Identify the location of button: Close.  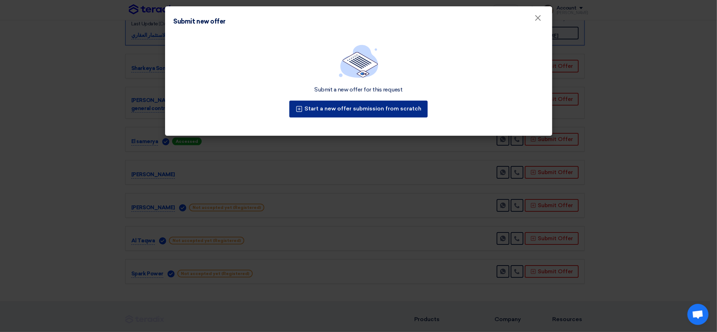
(538, 18).